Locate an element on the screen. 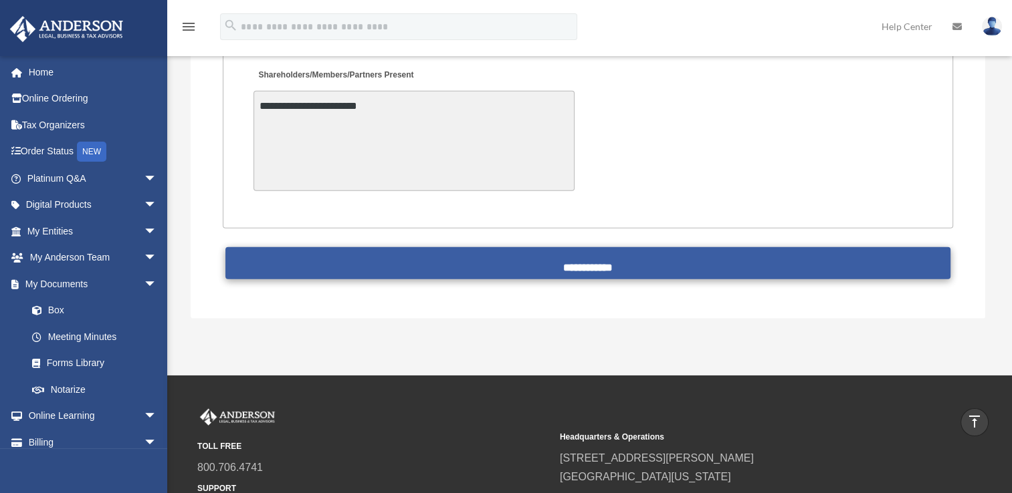 The width and height of the screenshot is (1012, 493). a: My Documentsarrow_drop_down is located at coordinates (93, 284).